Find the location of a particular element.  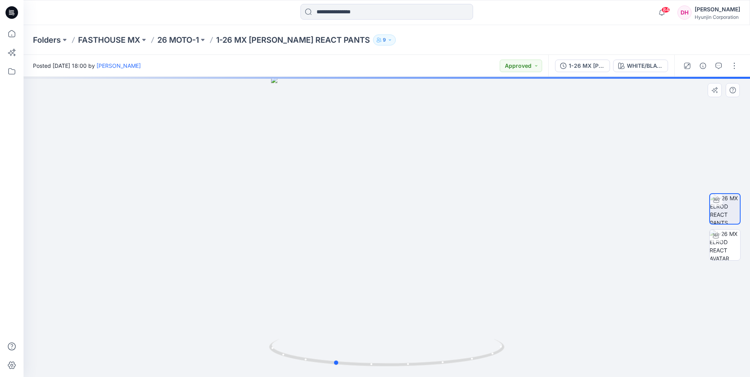

button: Details is located at coordinates (703, 66).